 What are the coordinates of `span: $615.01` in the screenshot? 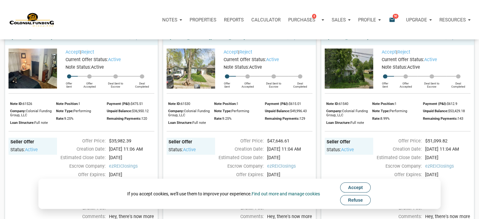 It's located at (295, 104).